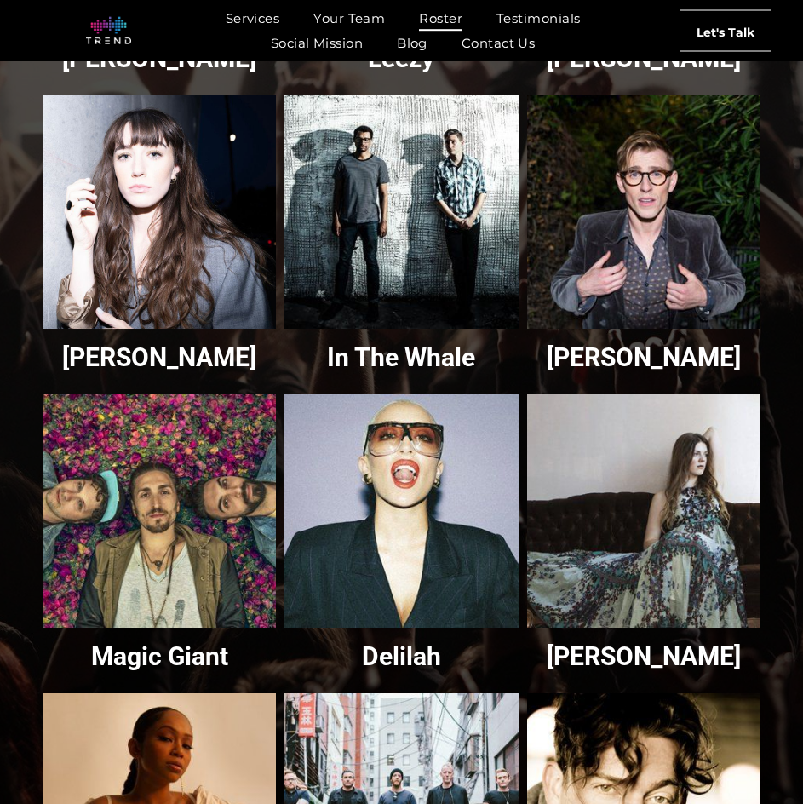 The width and height of the screenshot is (803, 804). I want to click on h3: Magic Giant, so click(159, 656).